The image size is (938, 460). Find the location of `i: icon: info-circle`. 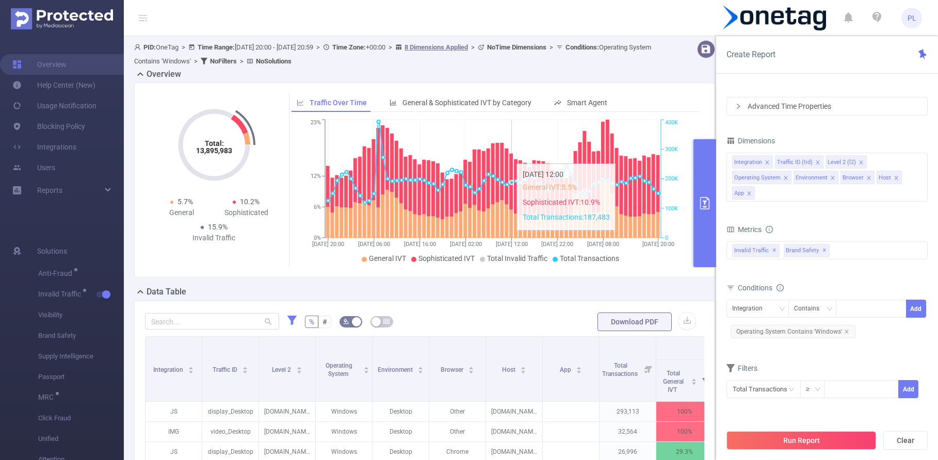

i: icon: info-circle is located at coordinates (769, 230).